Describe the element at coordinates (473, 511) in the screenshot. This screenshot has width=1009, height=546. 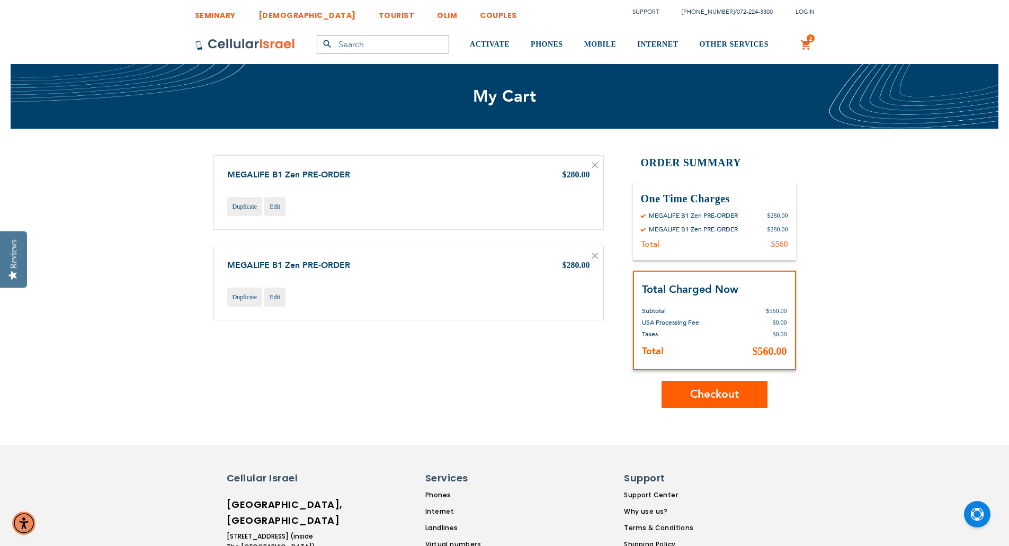
I see `a: Internet` at that location.